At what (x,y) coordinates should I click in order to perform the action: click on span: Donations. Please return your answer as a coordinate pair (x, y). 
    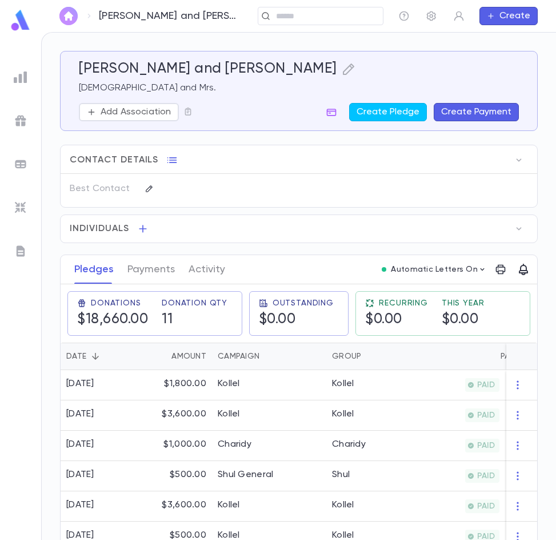
    Looking at the image, I should click on (116, 303).